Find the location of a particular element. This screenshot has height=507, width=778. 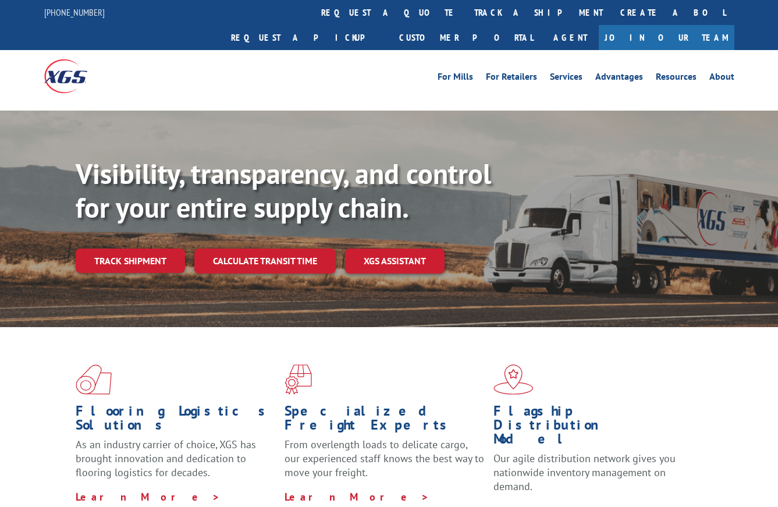

img: xgs-icon-flagship-distribution-model-red is located at coordinates (513, 379).